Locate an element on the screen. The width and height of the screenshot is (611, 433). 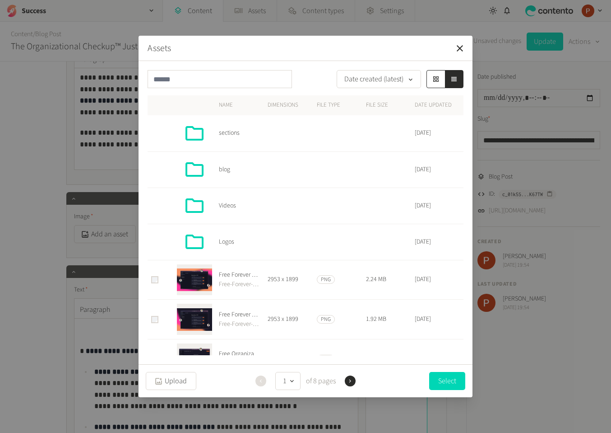
span: of 8 pages is located at coordinates (320, 381).